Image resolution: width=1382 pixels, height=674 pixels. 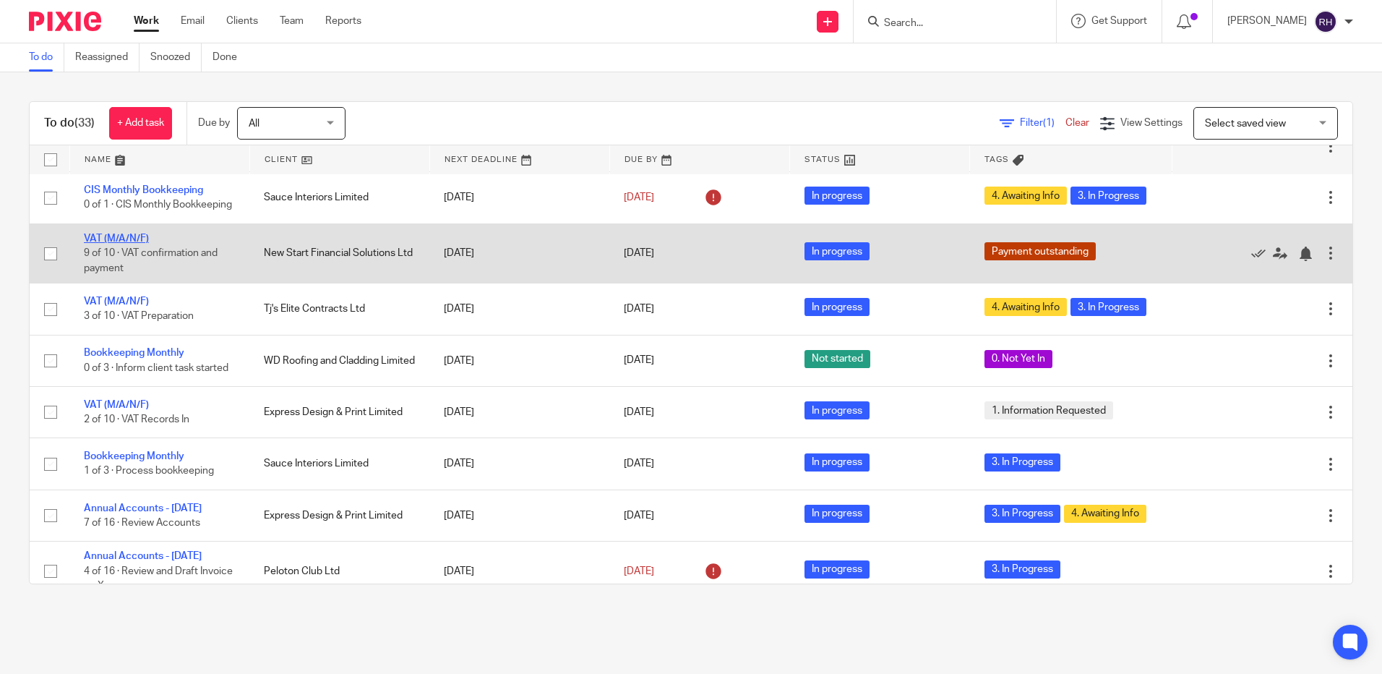 What do you see at coordinates (176, 57) in the screenshot?
I see `a: Snoozed` at bounding box center [176, 57].